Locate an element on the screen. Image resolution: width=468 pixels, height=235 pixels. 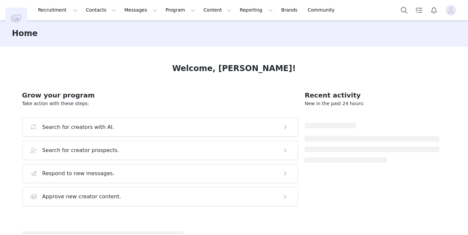
h2: Recent activity is located at coordinates (371, 95).